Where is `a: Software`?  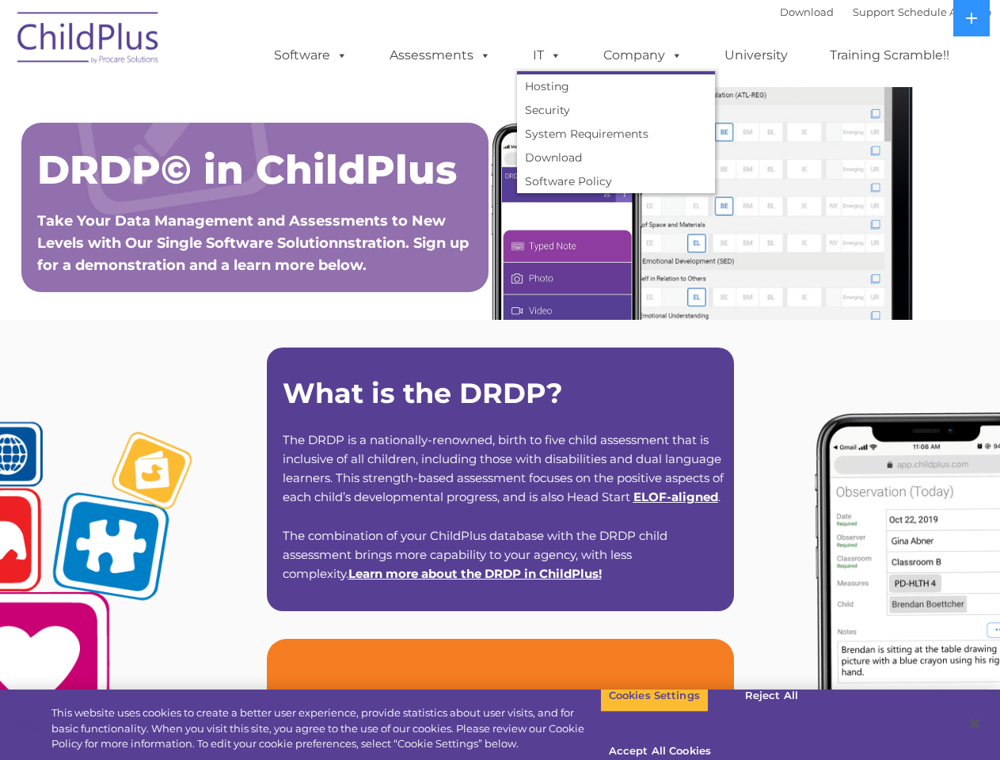 a: Software is located at coordinates (310, 55).